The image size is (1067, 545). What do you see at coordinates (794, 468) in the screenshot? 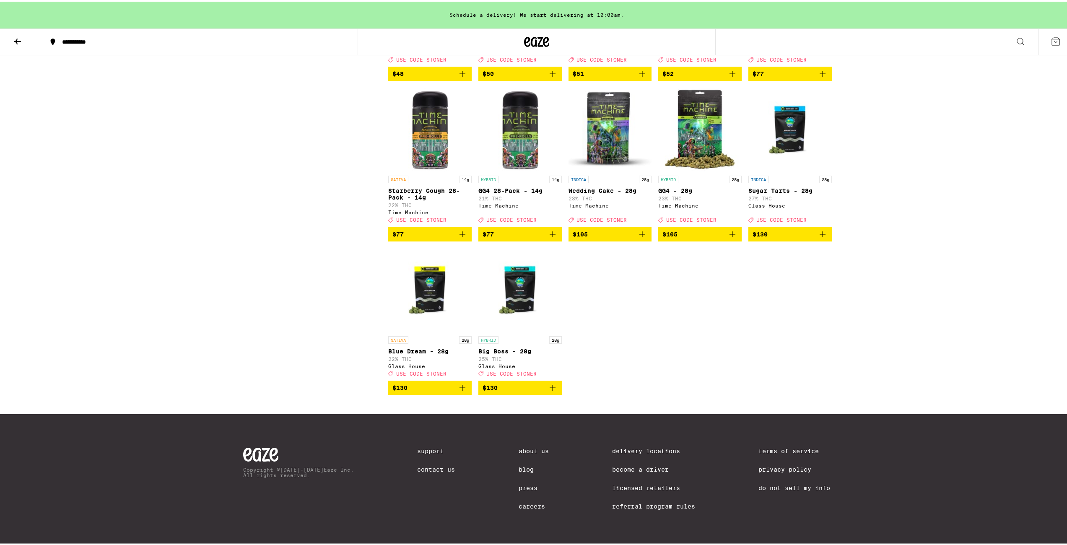
I see `a: Privacy Policy` at bounding box center [794, 468].